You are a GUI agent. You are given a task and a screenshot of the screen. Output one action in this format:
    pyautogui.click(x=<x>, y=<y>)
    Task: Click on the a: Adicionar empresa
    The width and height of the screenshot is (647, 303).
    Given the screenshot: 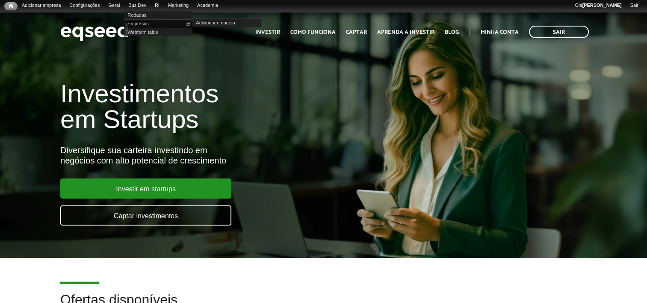 What is the action you would take?
    pyautogui.click(x=42, y=6)
    